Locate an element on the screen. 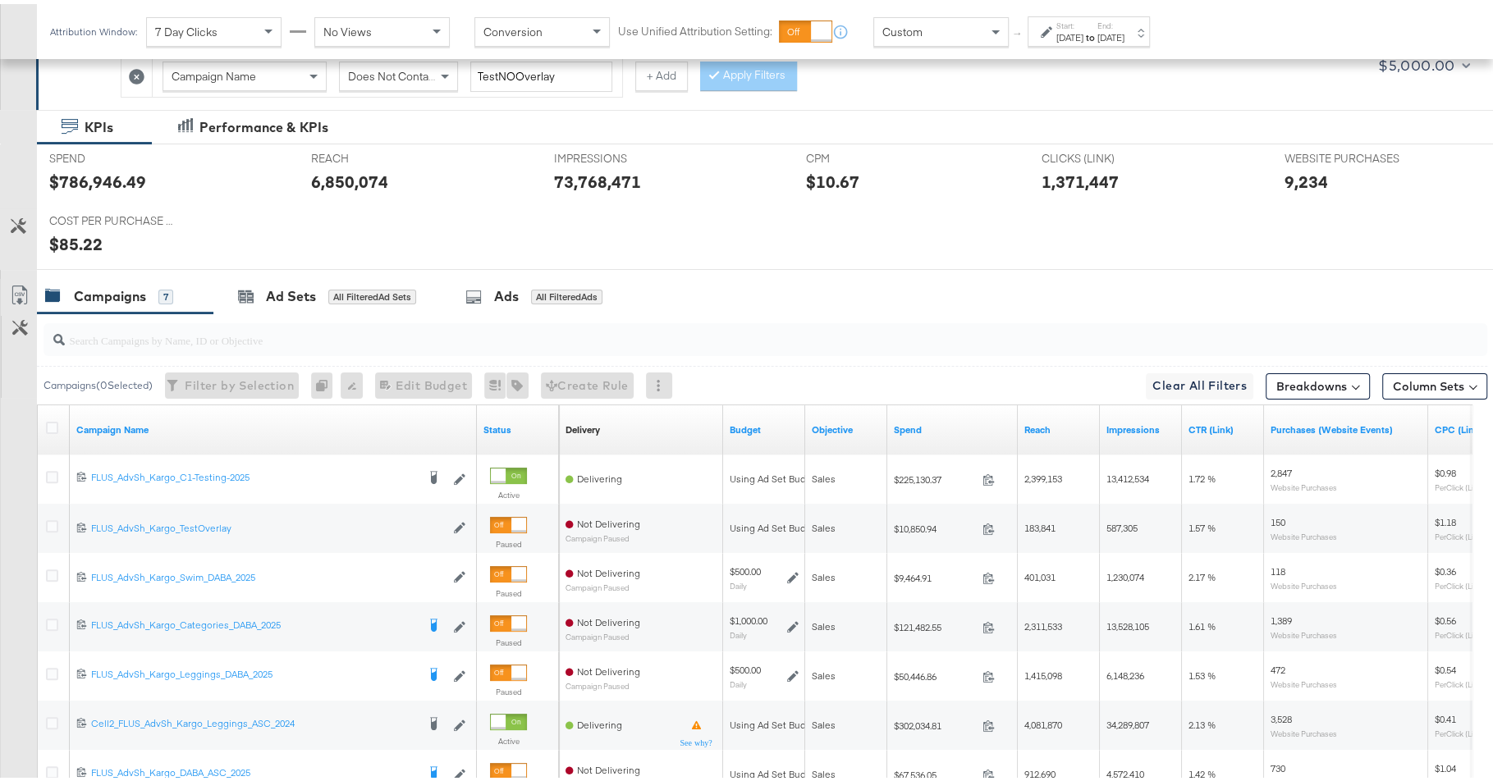 The image size is (1493, 781). div: Cell2_FLUS_AdvSh_Kargo_Leggings_ASC_2024 is located at coordinates (254, 720).